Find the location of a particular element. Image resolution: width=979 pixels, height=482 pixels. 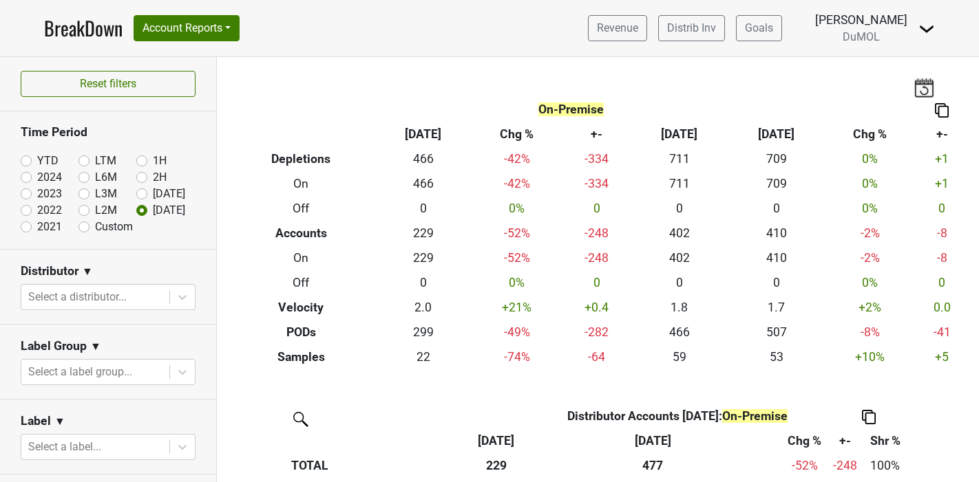

a: Distrib Inv is located at coordinates (691, 28).